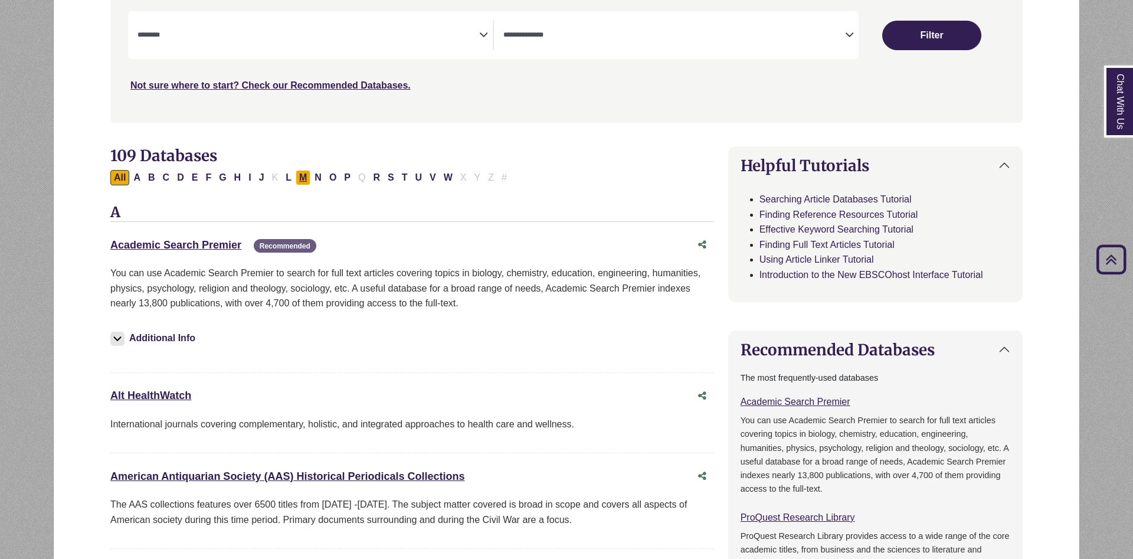 This screenshot has width=1133, height=559. I want to click on button: Filter Results L, so click(288, 178).